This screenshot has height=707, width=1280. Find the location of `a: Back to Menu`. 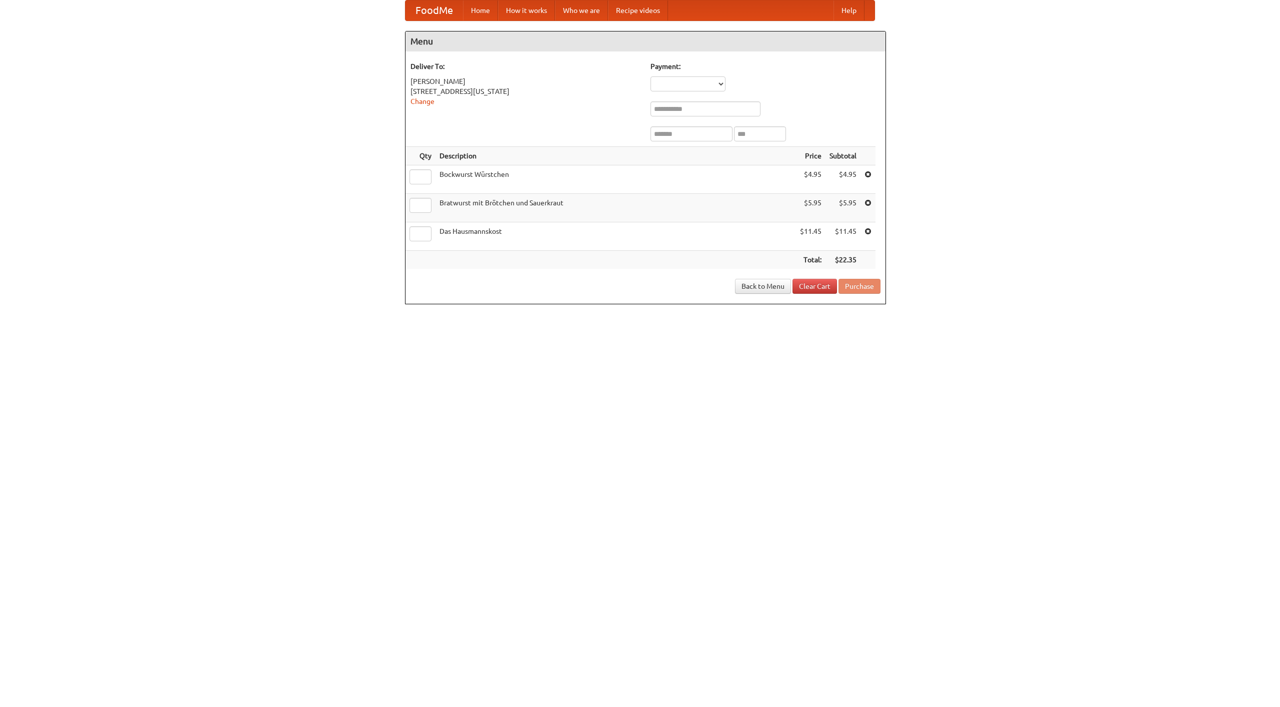

a: Back to Menu is located at coordinates (763, 286).